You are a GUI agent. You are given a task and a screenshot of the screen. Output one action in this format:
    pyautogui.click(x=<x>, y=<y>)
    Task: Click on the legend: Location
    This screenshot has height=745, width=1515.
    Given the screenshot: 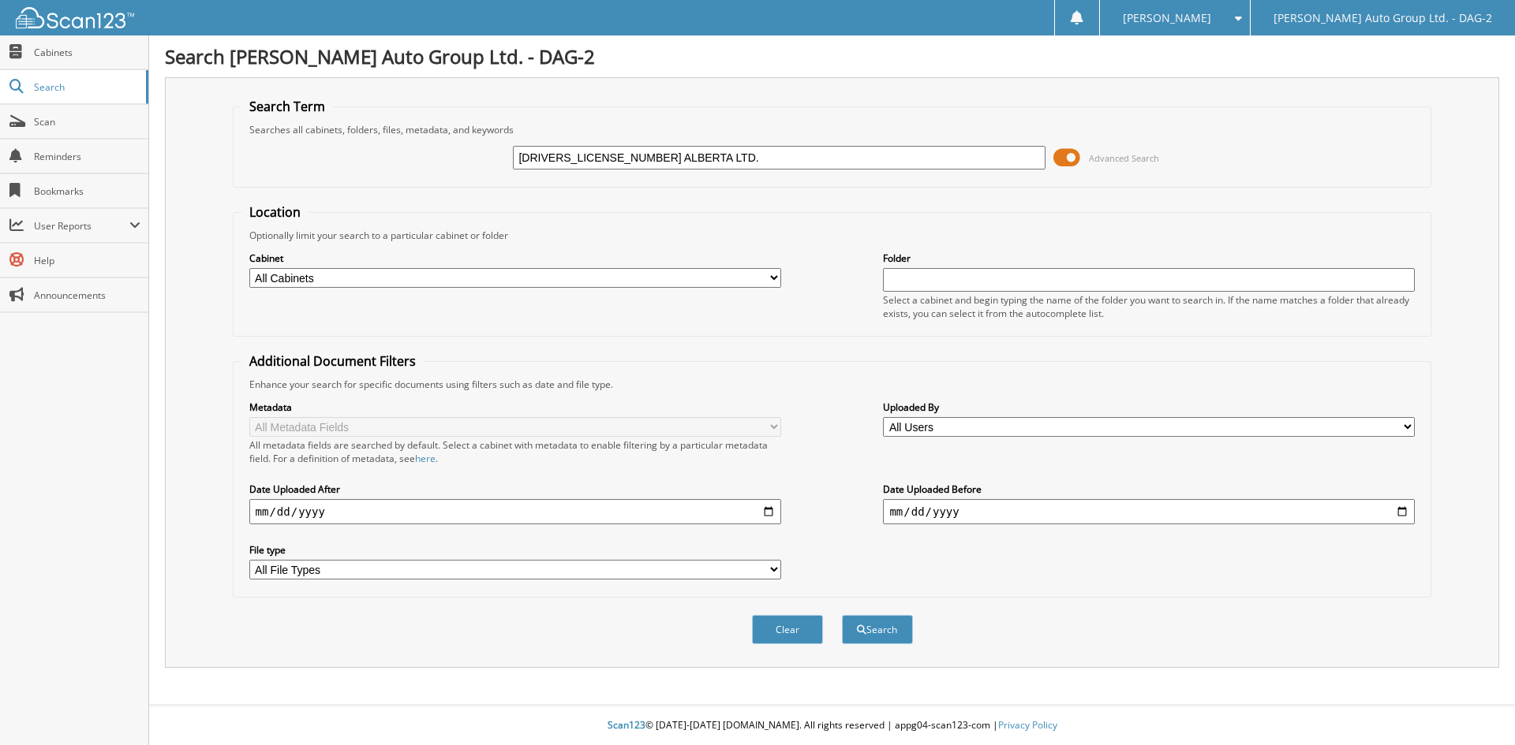 What is the action you would take?
    pyautogui.click(x=275, y=212)
    